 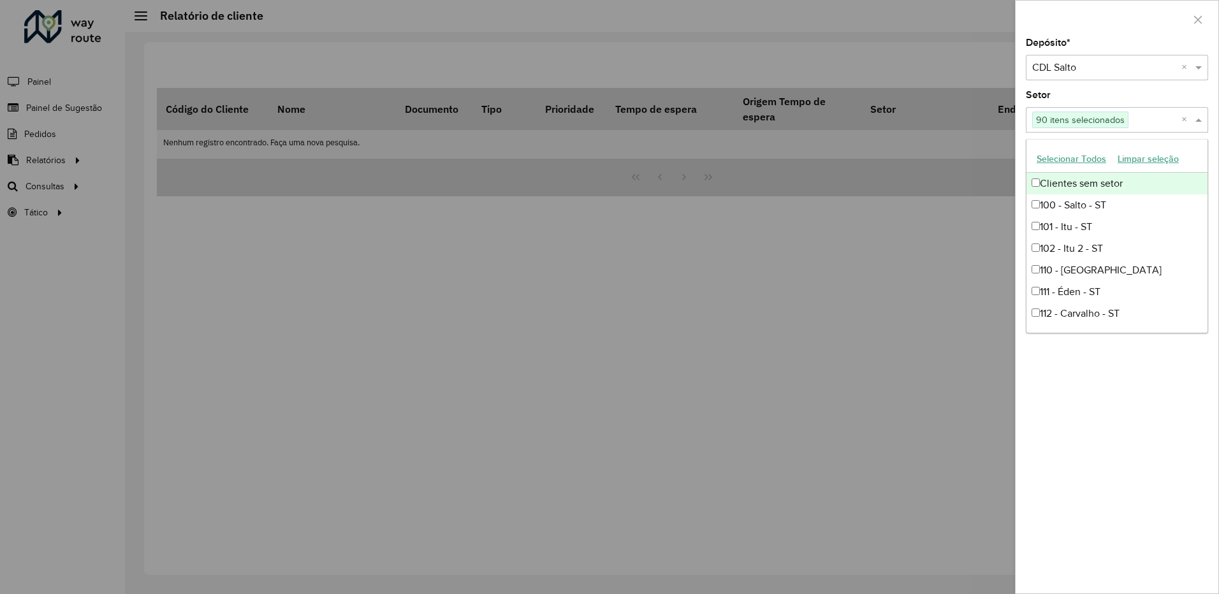 What do you see at coordinates (1038, 95) in the screenshot?
I see `label: Setor` at bounding box center [1038, 95].